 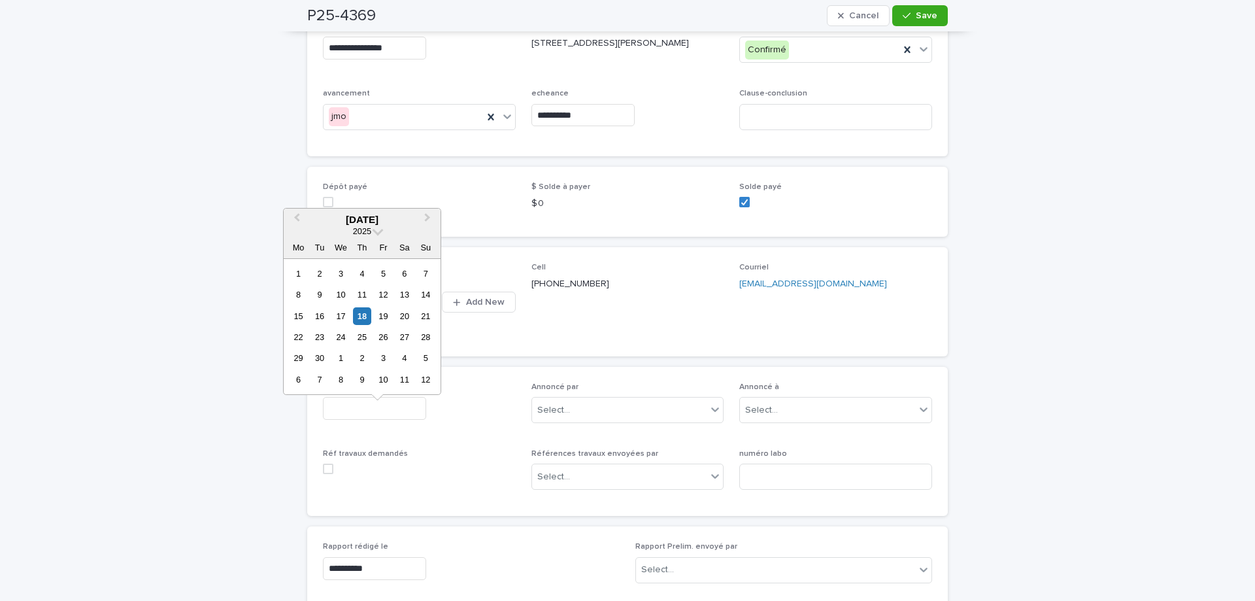 What do you see at coordinates (561, 187) in the screenshot?
I see `span: $ Solde à payer` at bounding box center [561, 187].